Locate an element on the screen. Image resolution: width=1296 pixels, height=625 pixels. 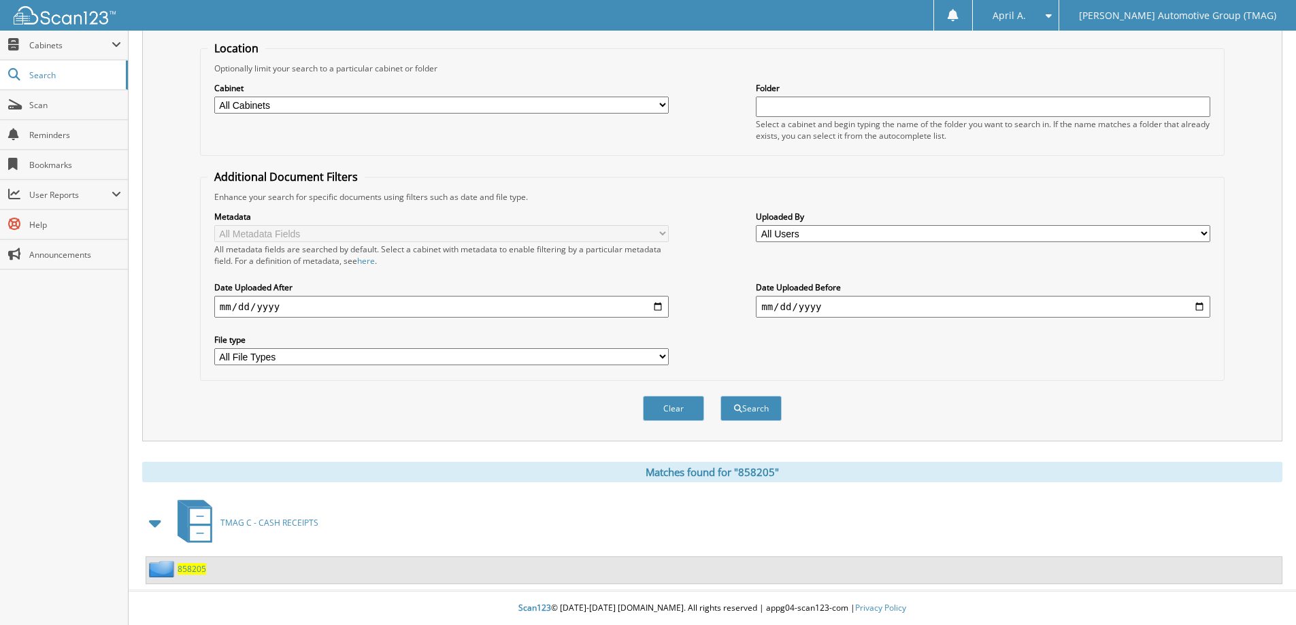
a: here is located at coordinates (366, 260).